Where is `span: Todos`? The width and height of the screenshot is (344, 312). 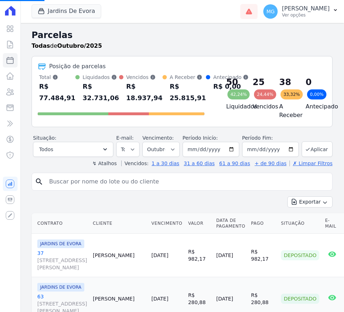
span: Todos is located at coordinates (46, 149).